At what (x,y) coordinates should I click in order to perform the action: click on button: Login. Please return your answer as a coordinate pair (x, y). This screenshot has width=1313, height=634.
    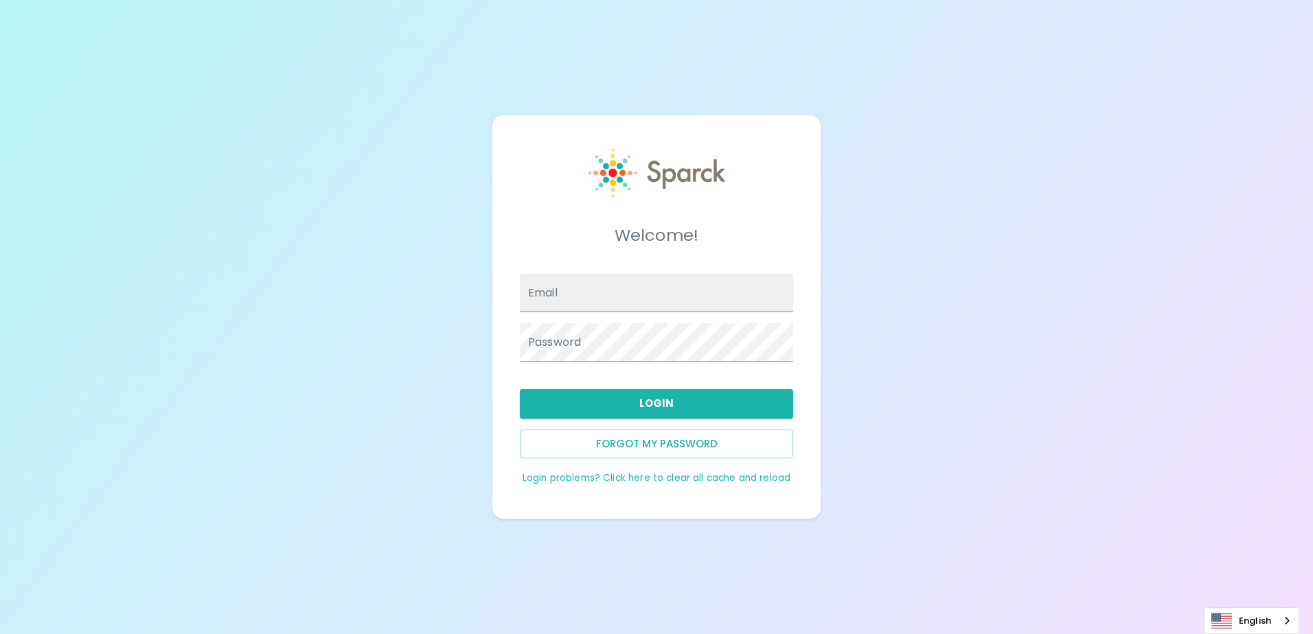
    Looking at the image, I should click on (656, 404).